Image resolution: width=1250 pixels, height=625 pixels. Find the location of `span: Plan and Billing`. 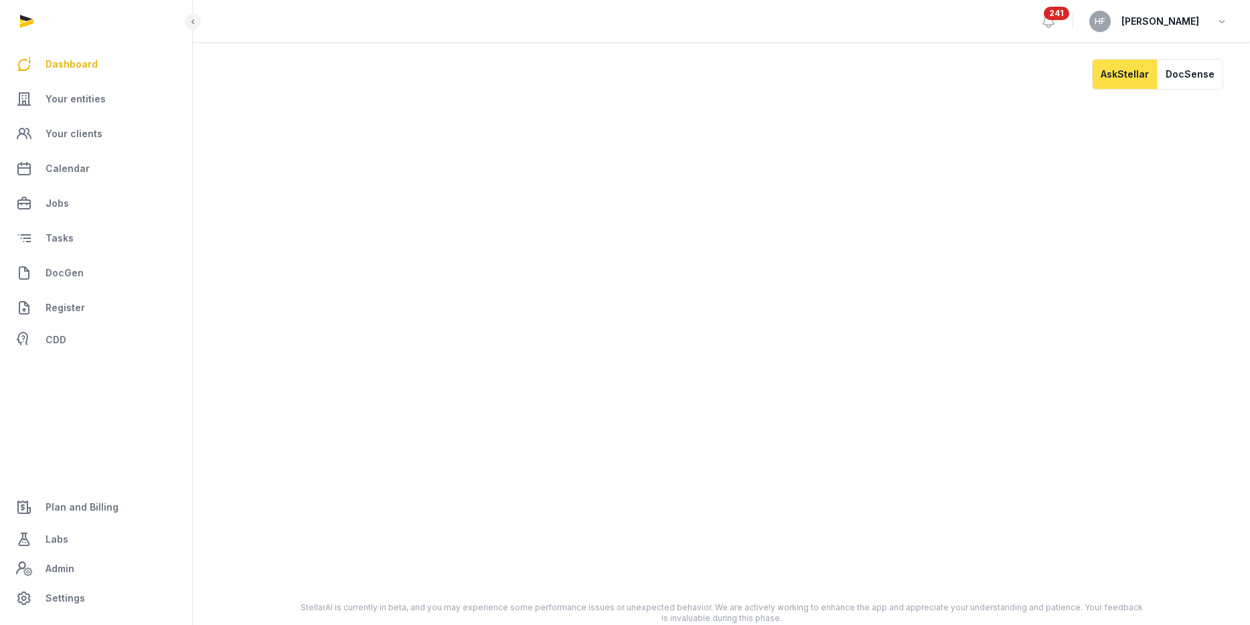

span: Plan and Billing is located at coordinates (82, 508).